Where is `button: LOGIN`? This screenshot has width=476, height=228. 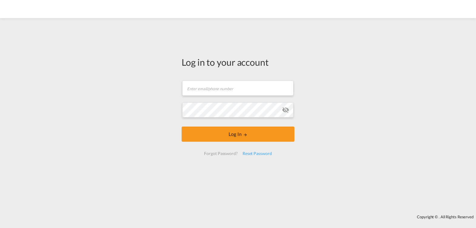
button: LOGIN is located at coordinates (238, 134).